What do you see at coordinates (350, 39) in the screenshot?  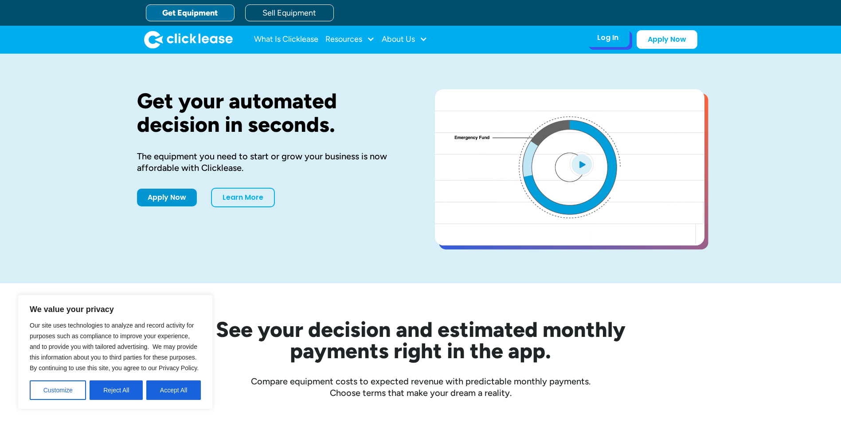 I see `div: Resources` at bounding box center [350, 39].